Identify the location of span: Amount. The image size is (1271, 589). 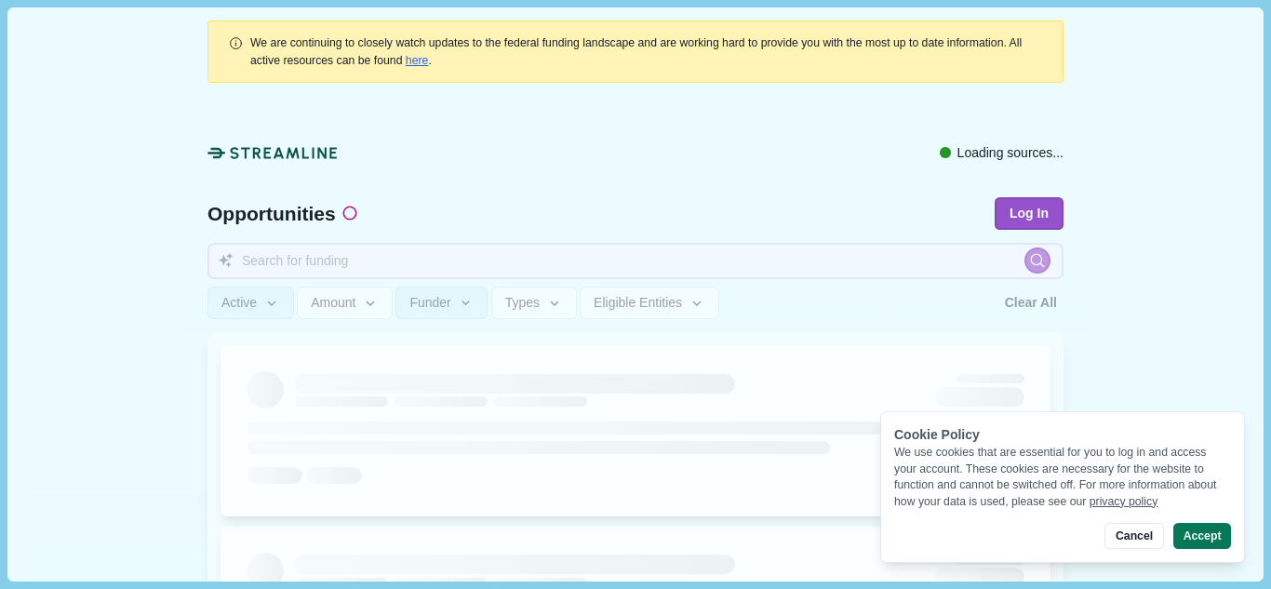
(333, 302).